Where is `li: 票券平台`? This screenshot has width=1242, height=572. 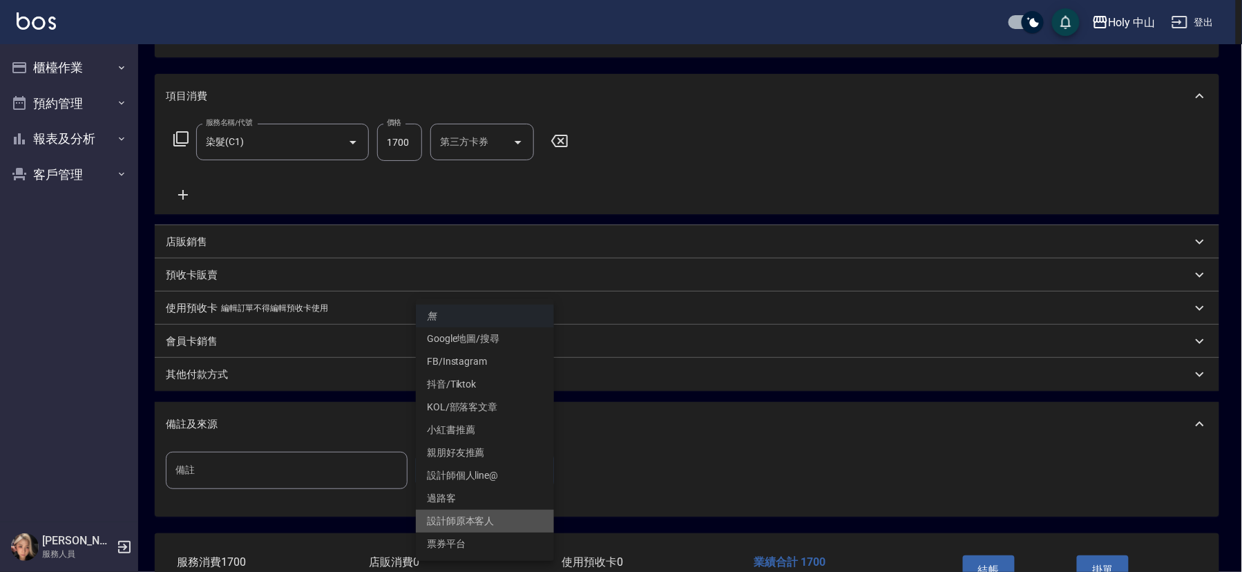
li: 票券平台 is located at coordinates (485, 544).